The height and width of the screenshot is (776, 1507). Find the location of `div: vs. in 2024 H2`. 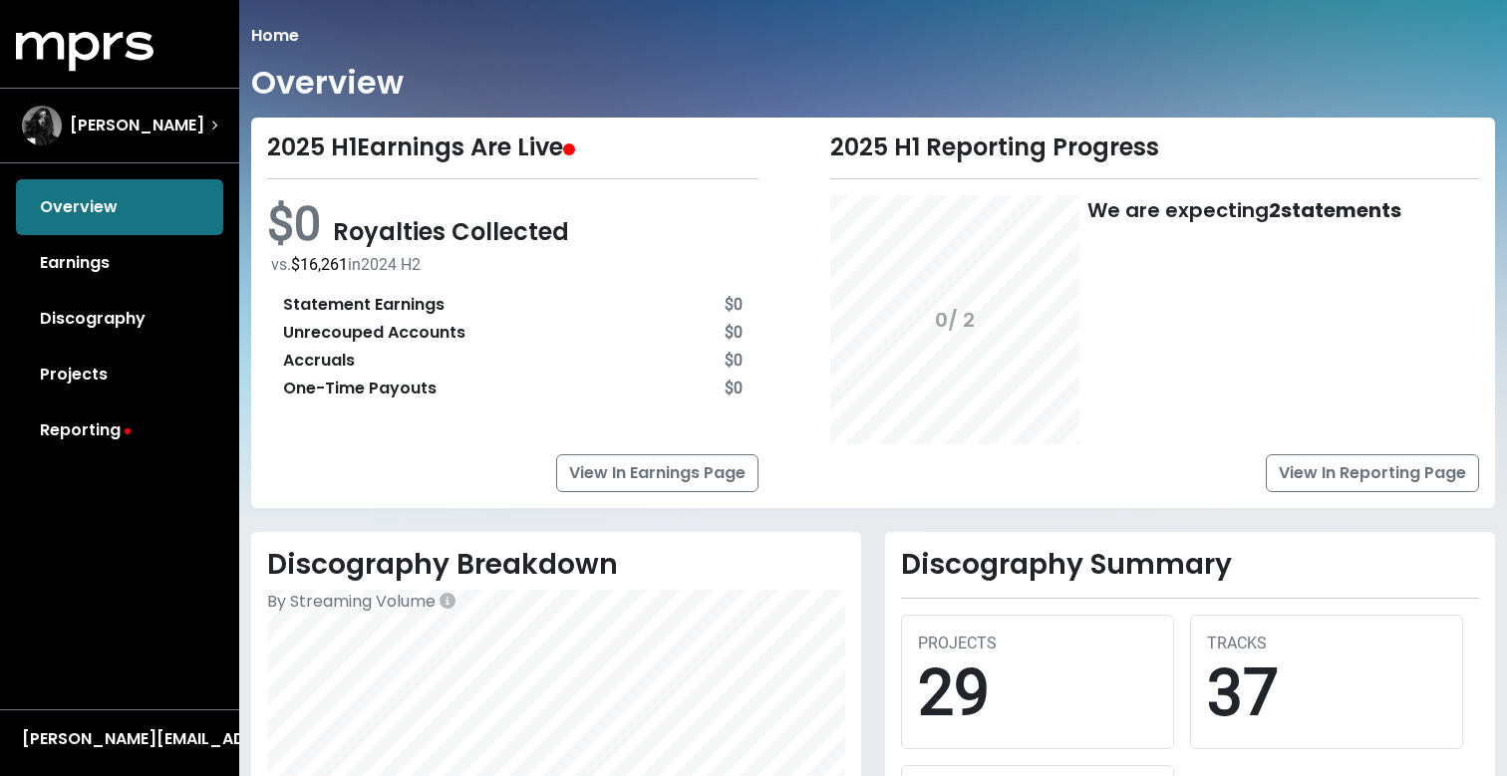

div: vs. in 2024 H2 is located at coordinates (514, 265).